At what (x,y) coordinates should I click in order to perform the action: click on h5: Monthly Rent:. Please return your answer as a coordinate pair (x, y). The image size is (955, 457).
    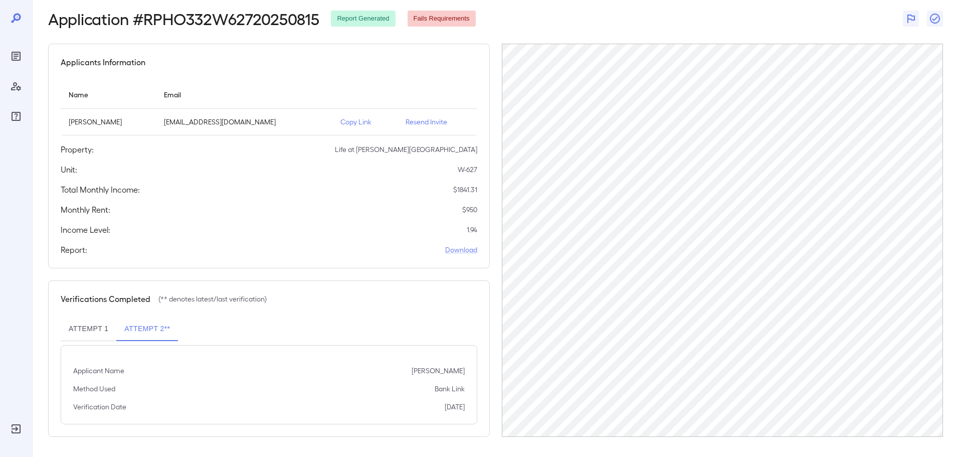
    Looking at the image, I should click on (85, 209).